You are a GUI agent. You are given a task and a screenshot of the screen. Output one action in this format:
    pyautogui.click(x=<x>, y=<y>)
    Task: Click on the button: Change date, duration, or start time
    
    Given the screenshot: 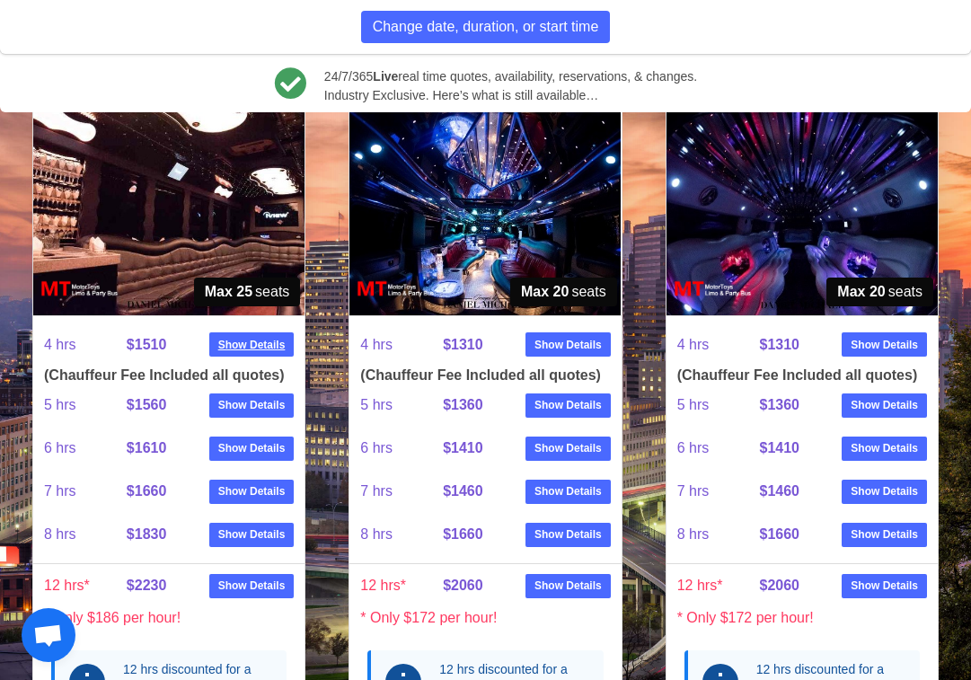 What is the action you would take?
    pyautogui.click(x=486, y=27)
    